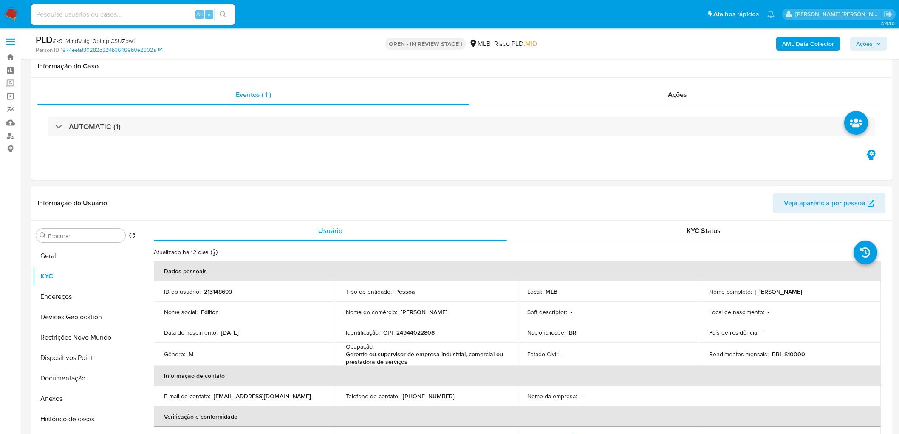 Image resolution: width=899 pixels, height=434 pixels. I want to click on button: Documentação, so click(86, 378).